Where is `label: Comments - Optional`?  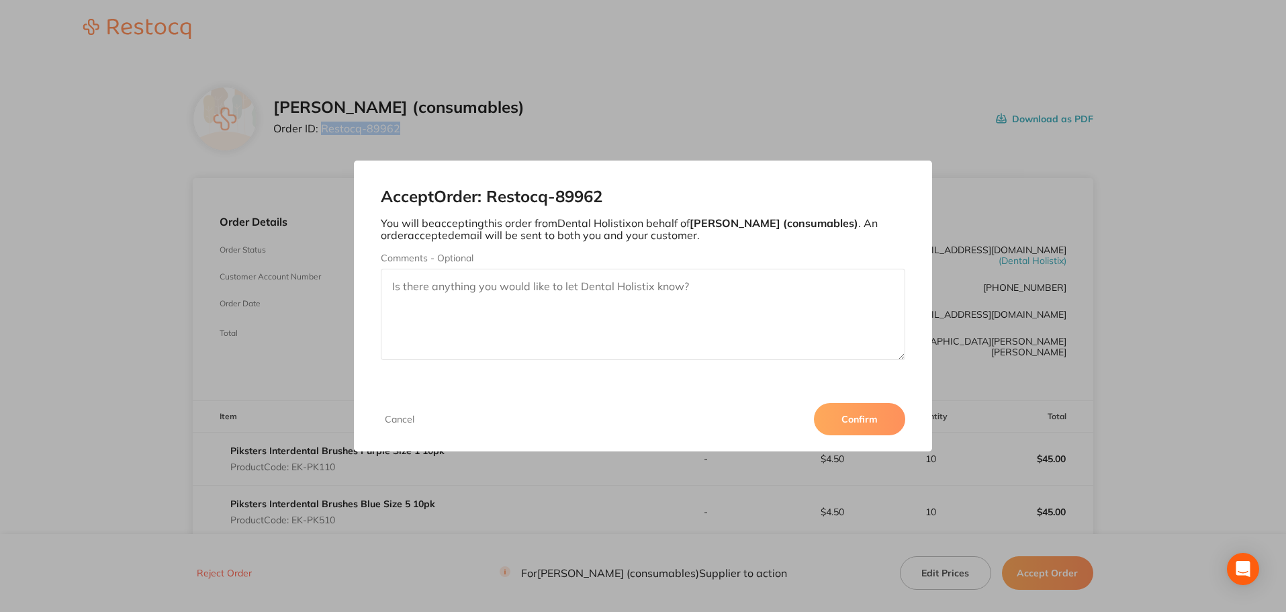 label: Comments - Optional is located at coordinates (643, 258).